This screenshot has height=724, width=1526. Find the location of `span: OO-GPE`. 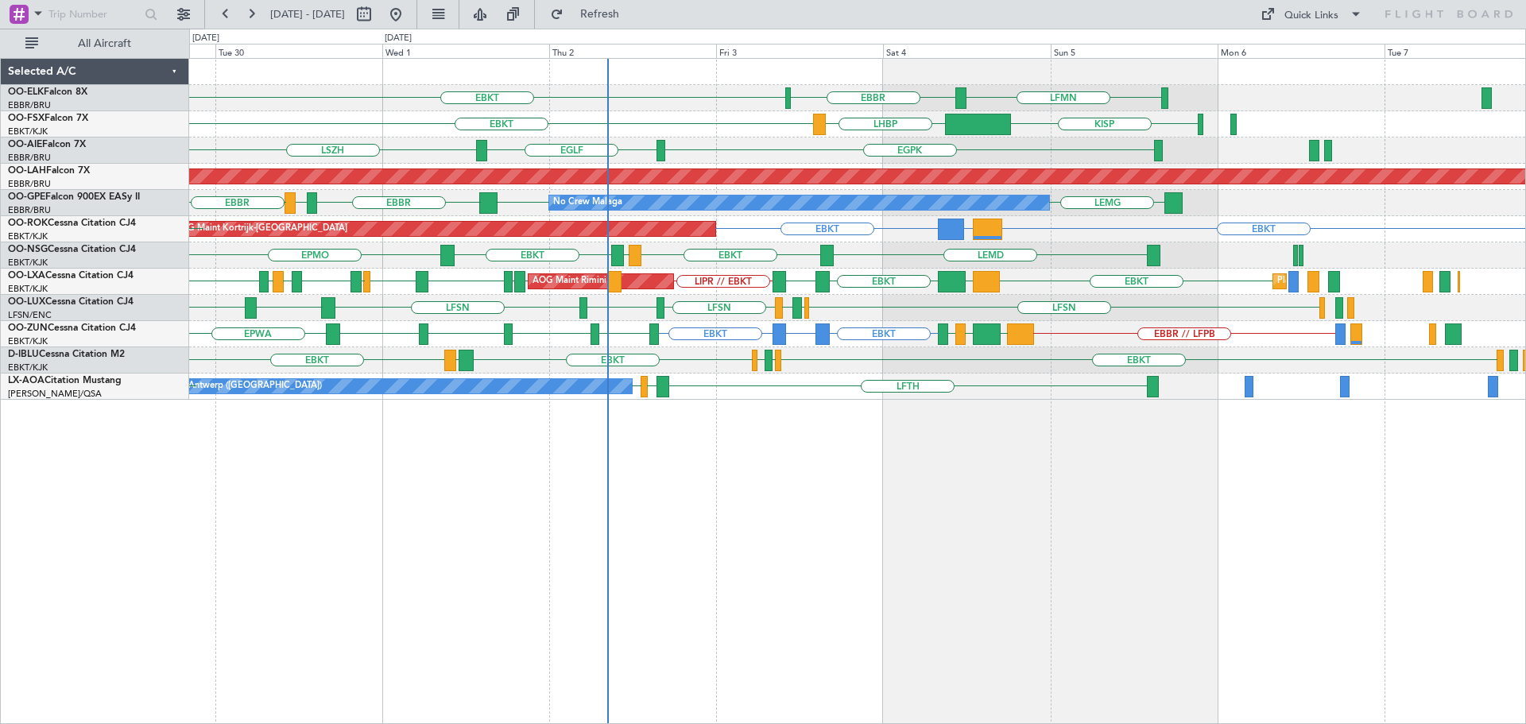

span: OO-GPE is located at coordinates (26, 197).